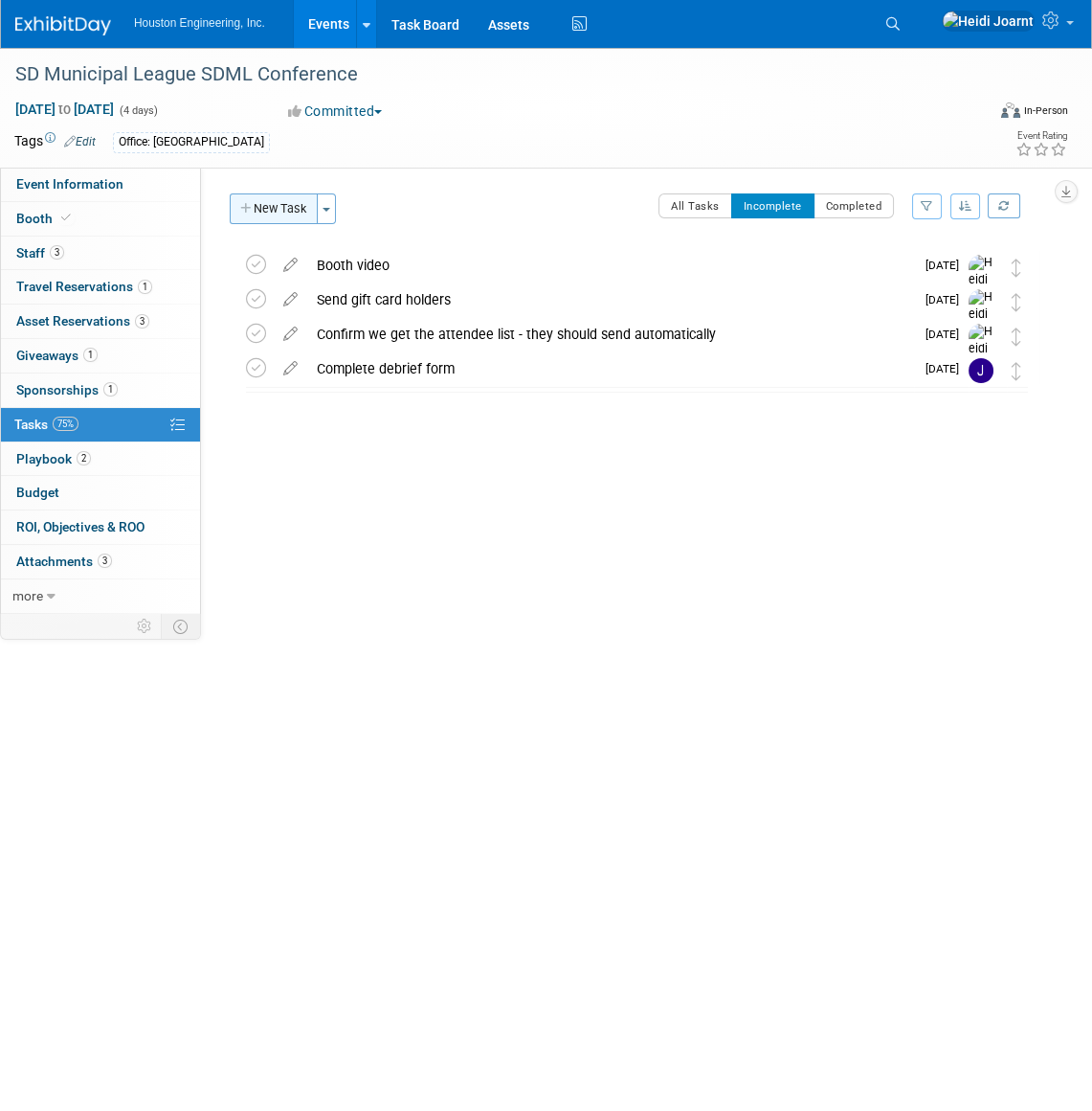  Describe the element at coordinates (199, 23) in the screenshot. I see `span: Houston Engineering, Inc.` at that location.